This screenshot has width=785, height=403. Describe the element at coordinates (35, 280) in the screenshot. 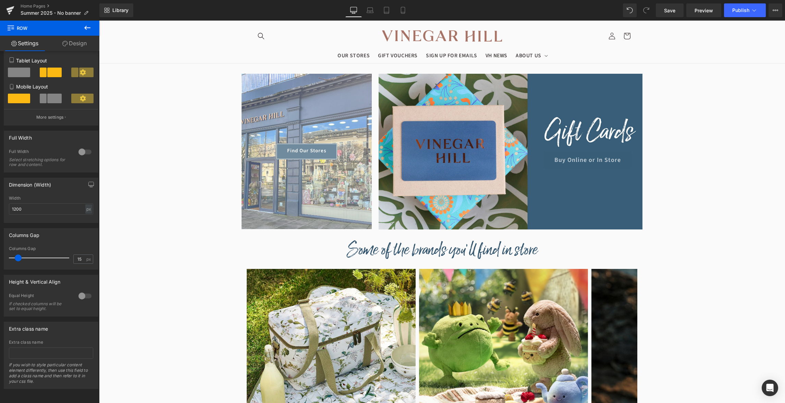

I see `div: Height & Vertical Align` at that location.